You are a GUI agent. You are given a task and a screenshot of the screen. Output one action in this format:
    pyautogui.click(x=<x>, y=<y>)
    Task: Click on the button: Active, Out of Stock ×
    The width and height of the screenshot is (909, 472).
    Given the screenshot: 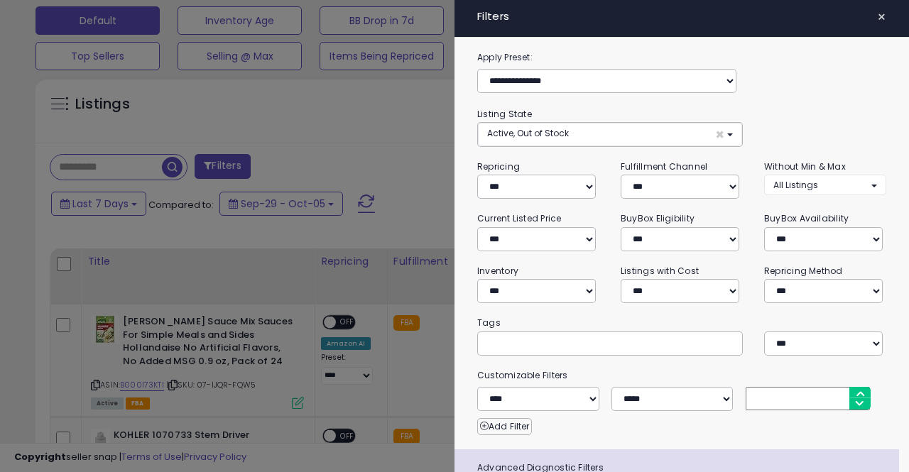 What is the action you would take?
    pyautogui.click(x=610, y=134)
    